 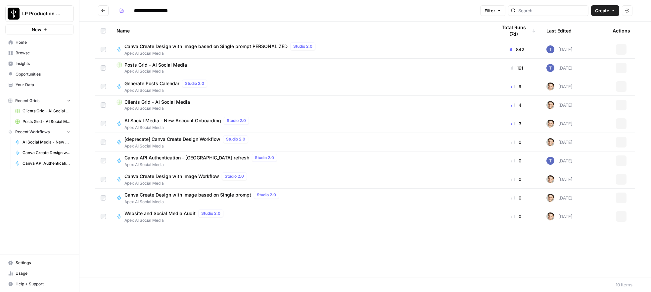 I want to click on input: Search, so click(x=552, y=11).